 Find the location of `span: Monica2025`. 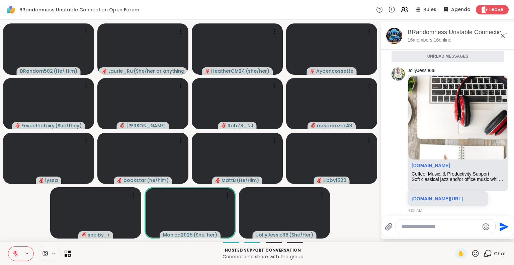

span: Monica2025 is located at coordinates (178, 235).